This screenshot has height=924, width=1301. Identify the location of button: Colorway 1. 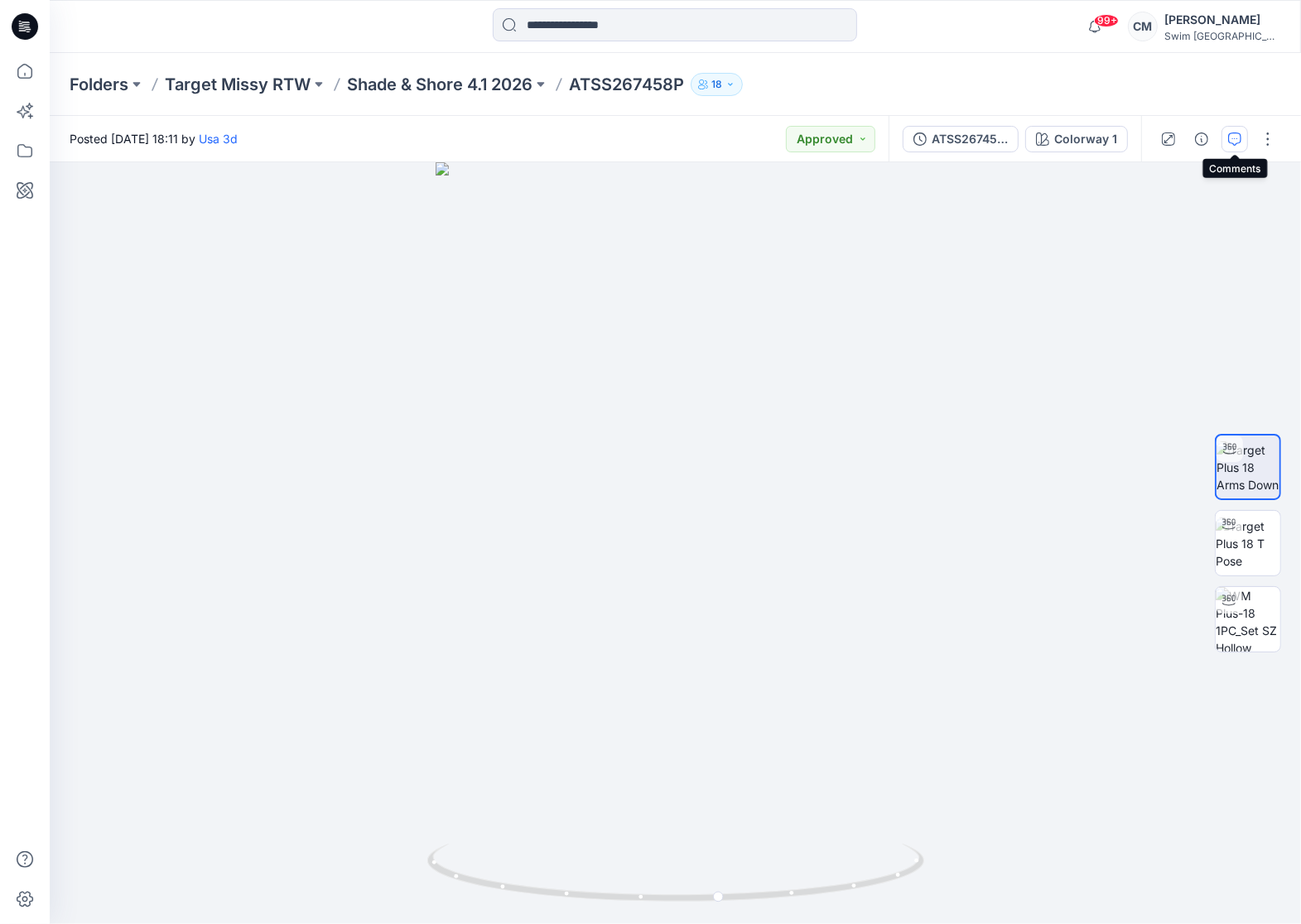
(1076, 139).